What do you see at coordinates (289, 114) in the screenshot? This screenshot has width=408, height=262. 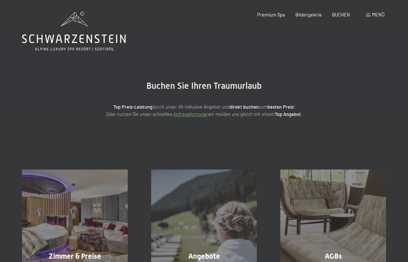 I see `strong: Top Angebot.` at bounding box center [289, 114].